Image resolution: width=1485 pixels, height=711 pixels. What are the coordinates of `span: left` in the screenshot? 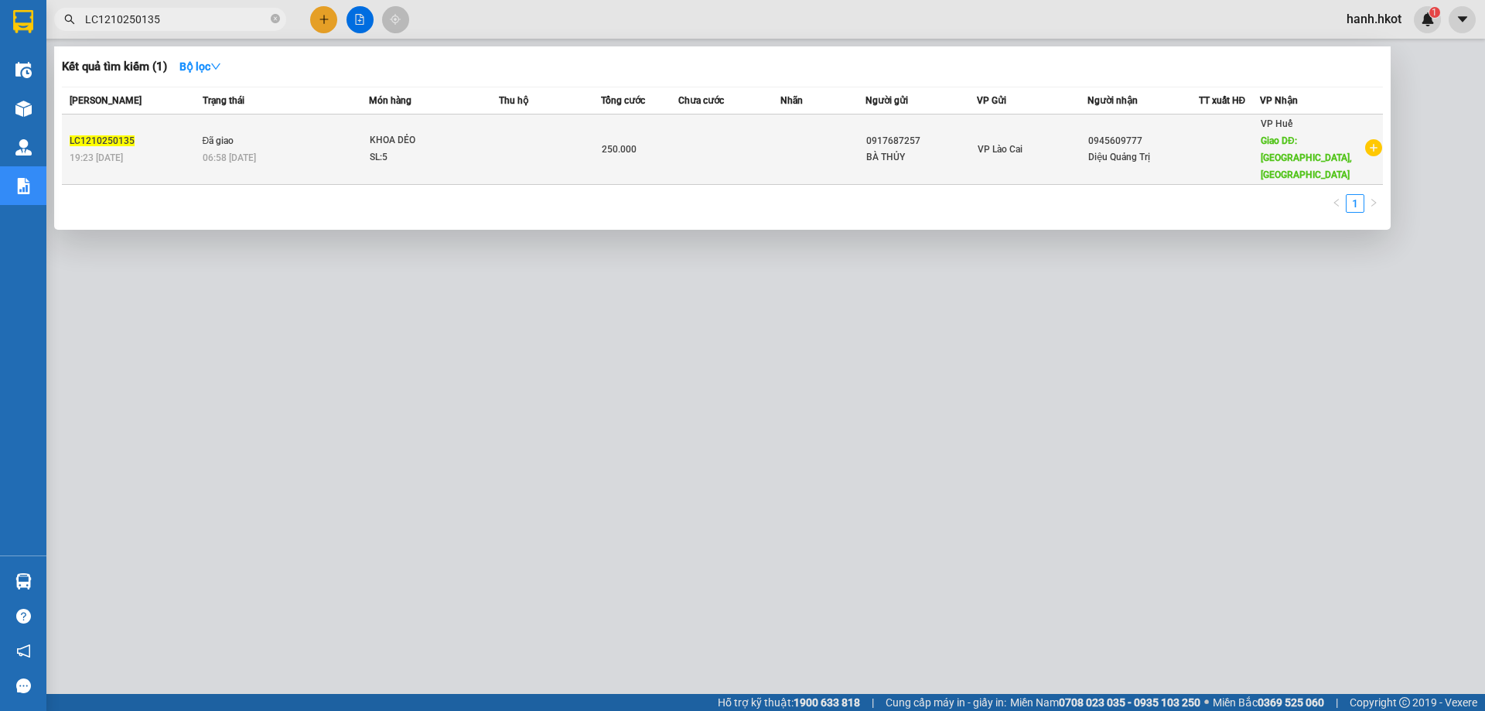 It's located at (1337, 203).